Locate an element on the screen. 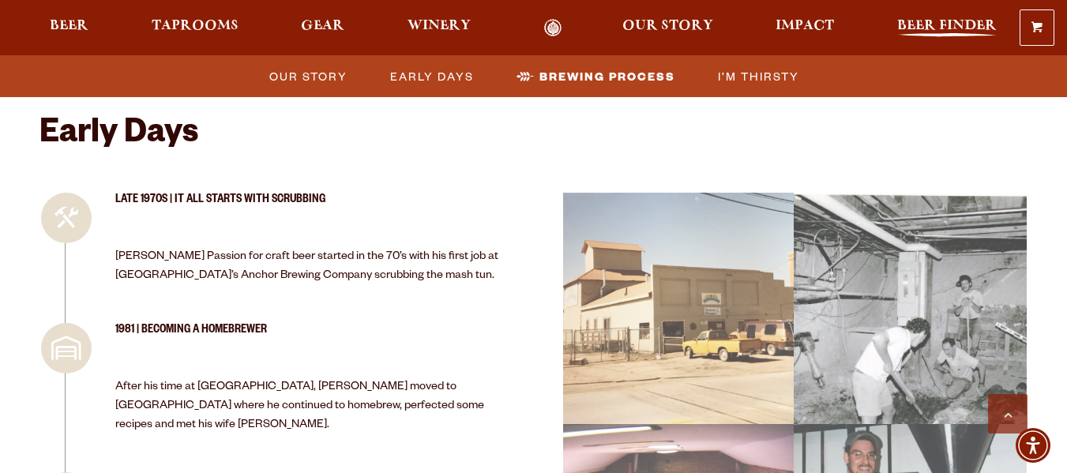 This screenshot has width=1067, height=473. span: Taprooms is located at coordinates (195, 26).